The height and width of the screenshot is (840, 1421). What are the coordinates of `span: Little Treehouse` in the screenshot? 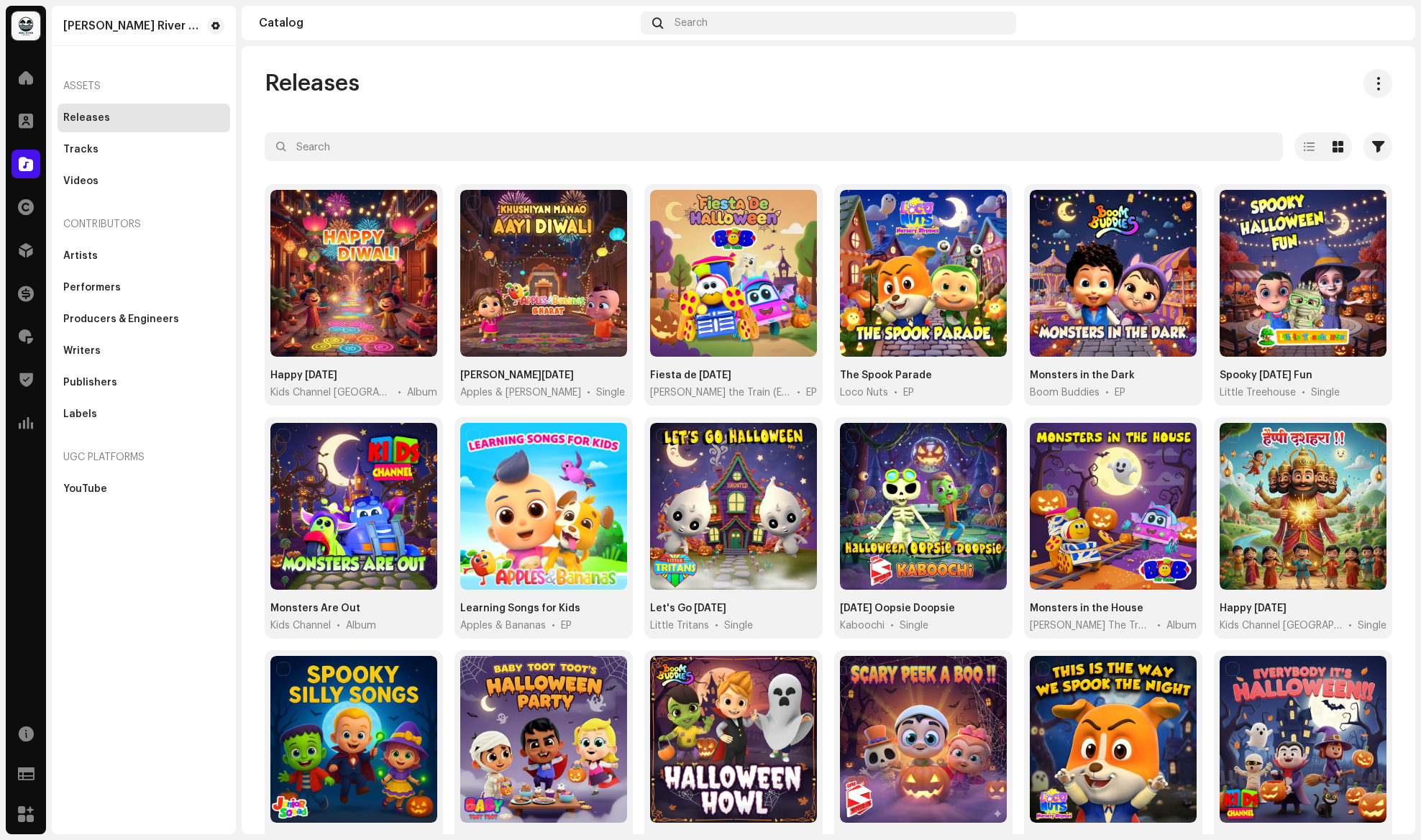 It's located at (1258, 393).